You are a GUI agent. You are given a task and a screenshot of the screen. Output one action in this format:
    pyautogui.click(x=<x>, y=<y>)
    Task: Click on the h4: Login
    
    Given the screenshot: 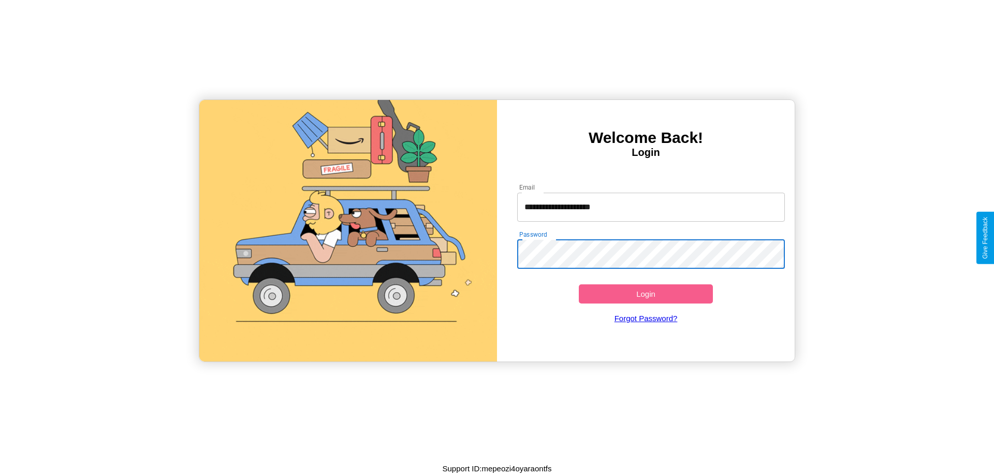 What is the action you would take?
    pyautogui.click(x=645, y=152)
    